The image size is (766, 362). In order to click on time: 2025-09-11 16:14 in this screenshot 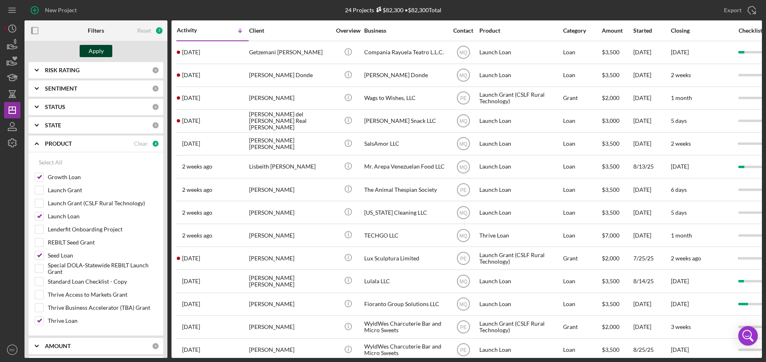, I will do `click(197, 167)`.